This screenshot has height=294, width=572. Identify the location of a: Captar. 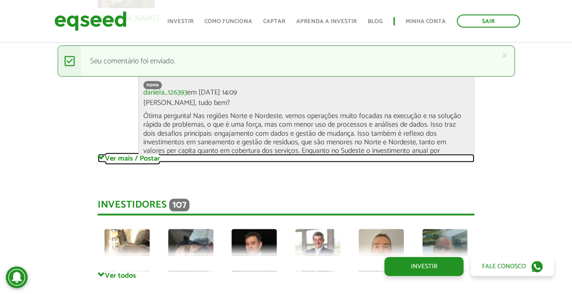
(274, 21).